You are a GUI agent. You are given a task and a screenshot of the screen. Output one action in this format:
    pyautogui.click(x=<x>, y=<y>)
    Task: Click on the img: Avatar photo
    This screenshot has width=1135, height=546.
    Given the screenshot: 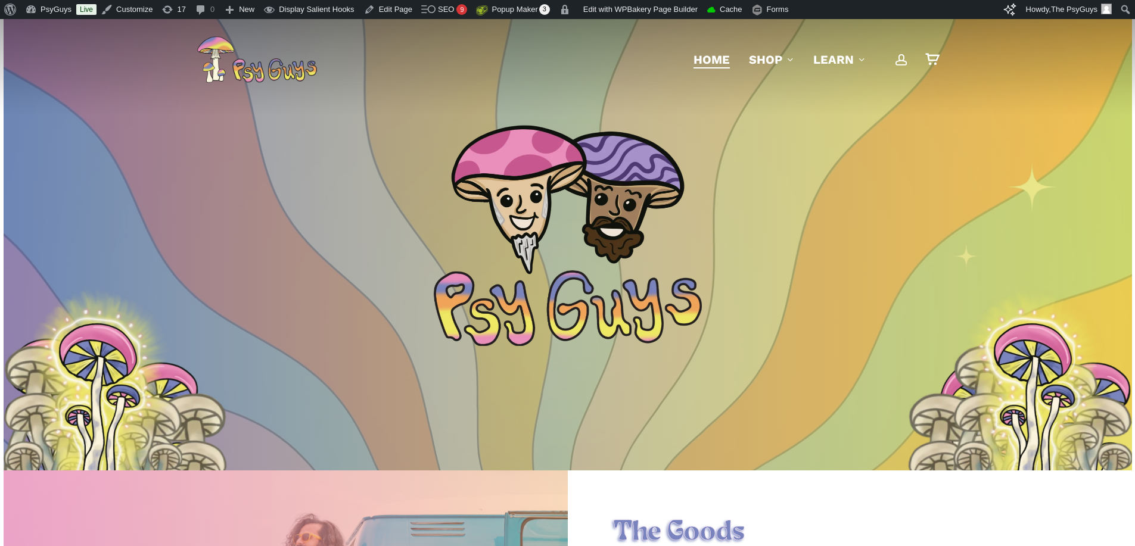 What is the action you would take?
    pyautogui.click(x=1107, y=9)
    